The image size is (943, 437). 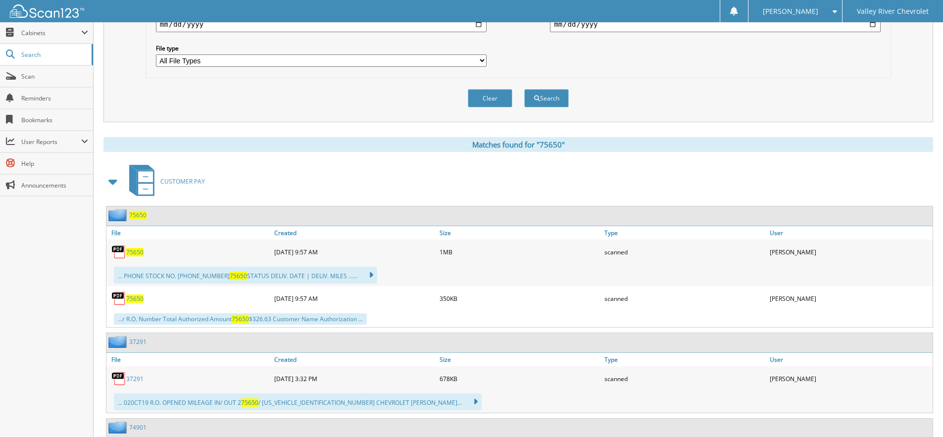 I want to click on span: Reminders, so click(x=54, y=98).